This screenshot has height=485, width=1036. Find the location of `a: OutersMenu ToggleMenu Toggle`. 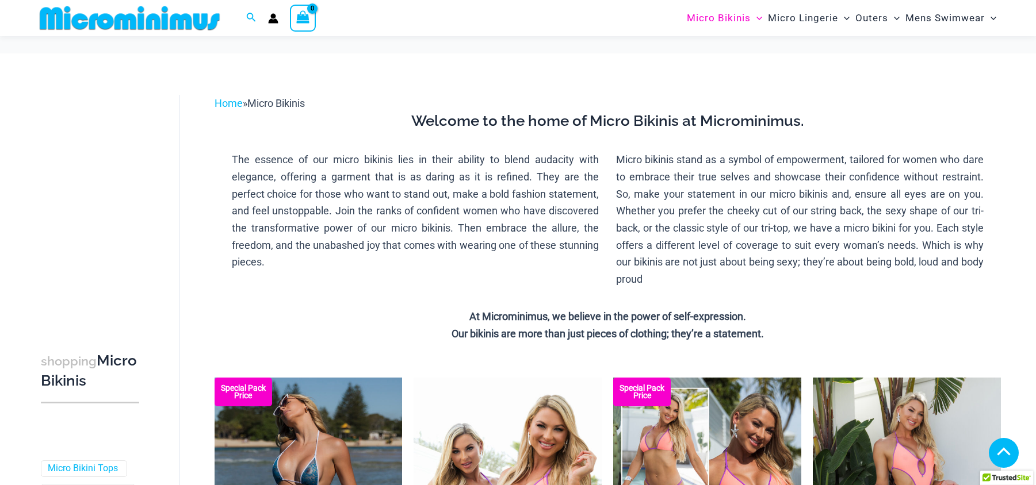

a: OutersMenu ToggleMenu Toggle is located at coordinates (877, 18).